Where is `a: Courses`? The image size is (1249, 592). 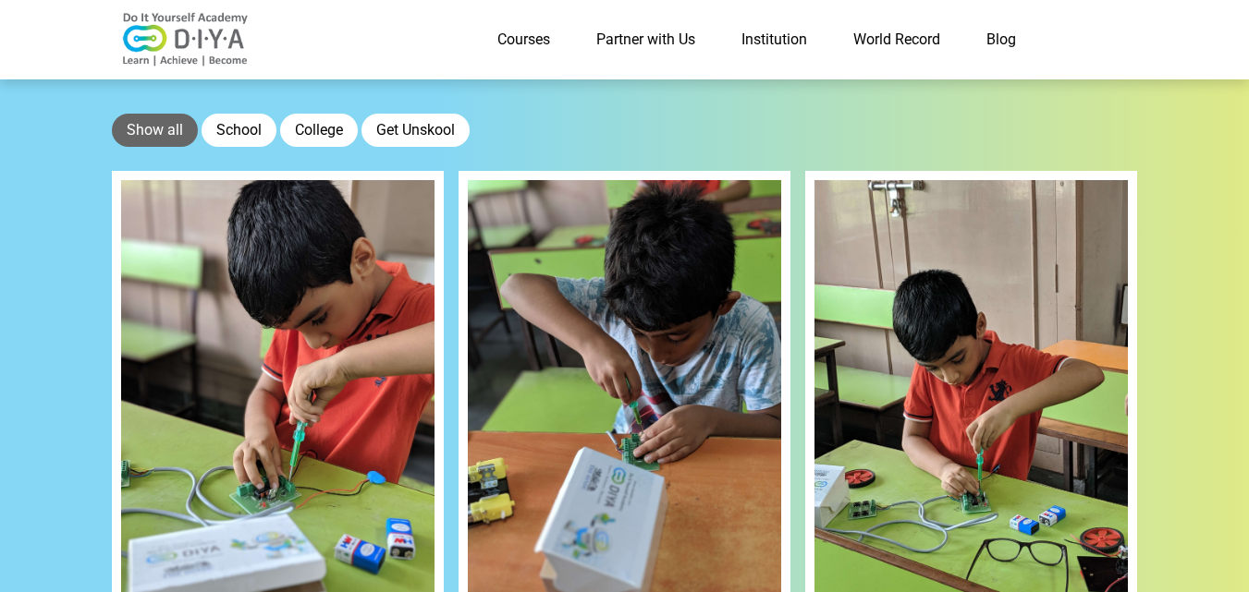
a: Courses is located at coordinates (523, 40).